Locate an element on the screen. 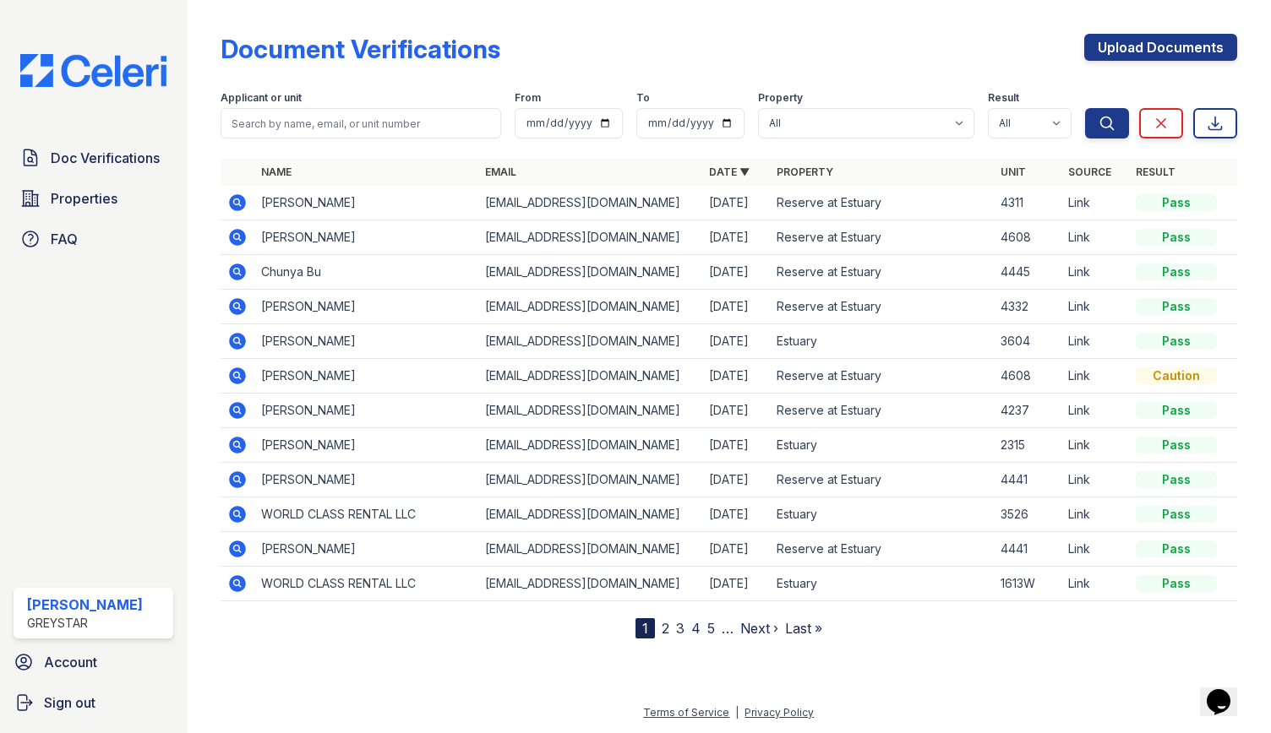  span: Doc Verifications is located at coordinates (105, 158).